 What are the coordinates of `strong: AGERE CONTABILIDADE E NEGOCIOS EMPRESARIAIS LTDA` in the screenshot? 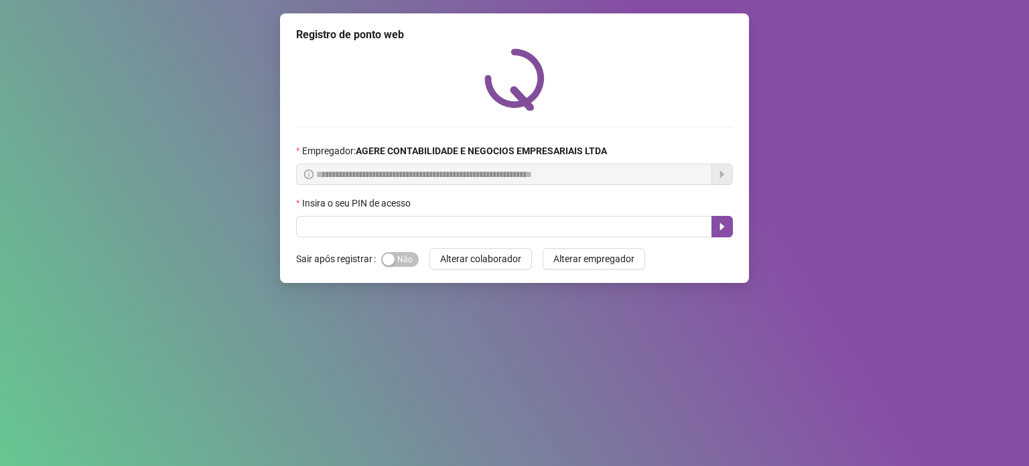 It's located at (481, 151).